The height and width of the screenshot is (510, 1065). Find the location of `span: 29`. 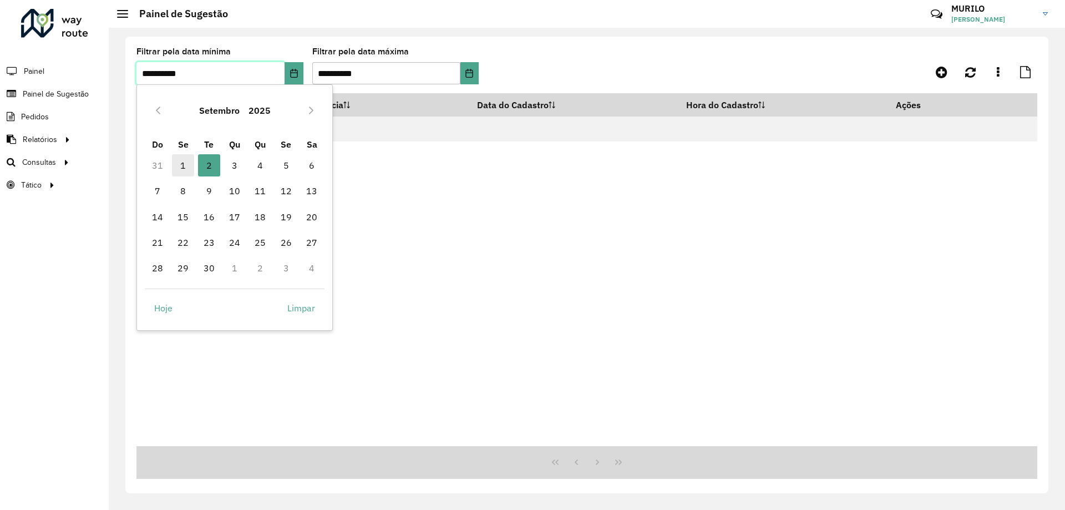

span: 29 is located at coordinates (183, 268).